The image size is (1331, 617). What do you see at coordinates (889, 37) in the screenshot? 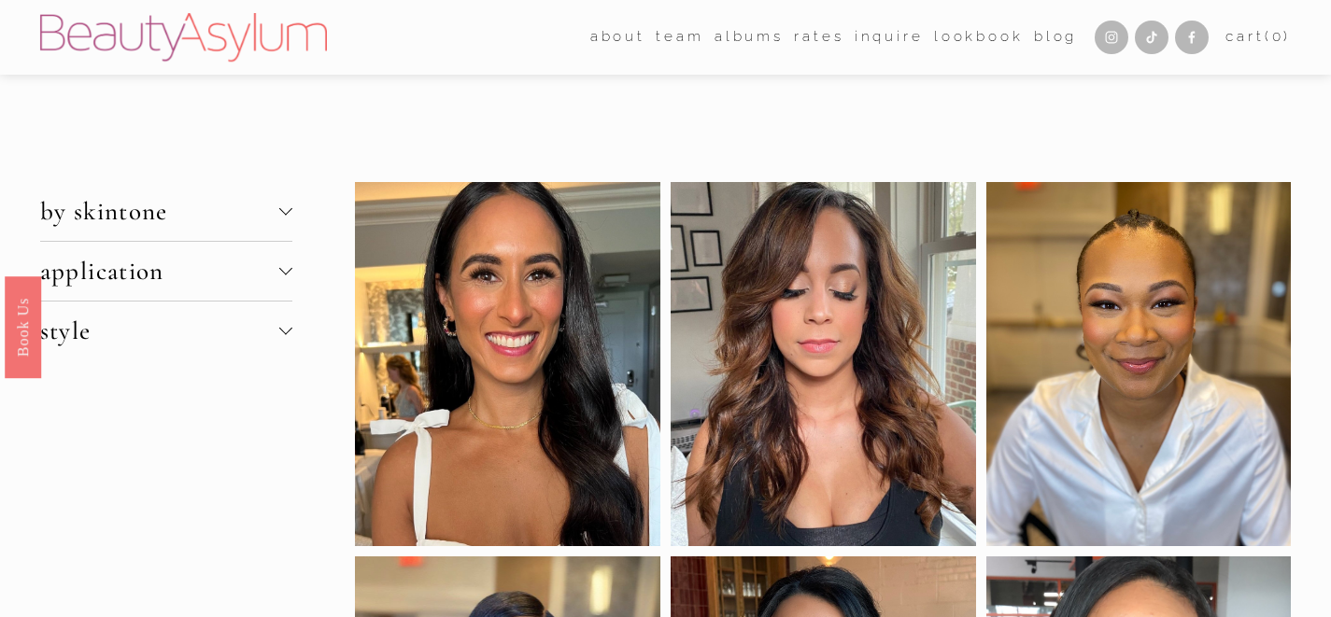
I see `a: Inquire` at bounding box center [889, 37].